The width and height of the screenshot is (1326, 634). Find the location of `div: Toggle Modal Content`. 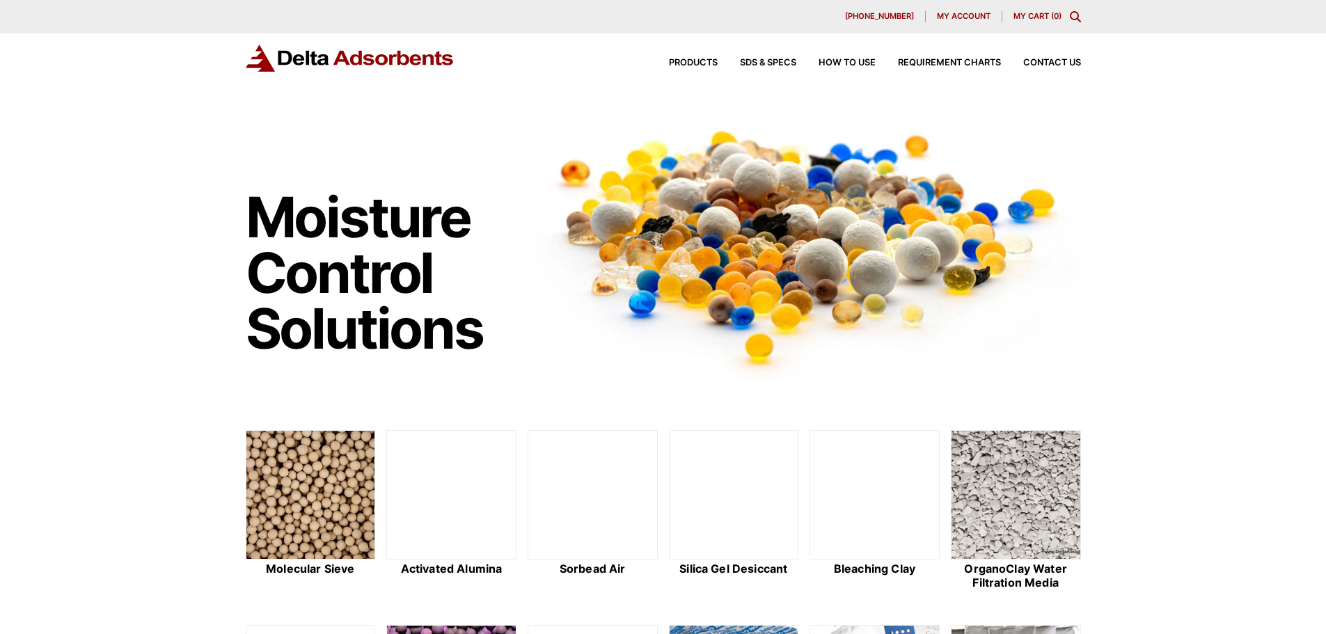

div: Toggle Modal Content is located at coordinates (1075, 17).